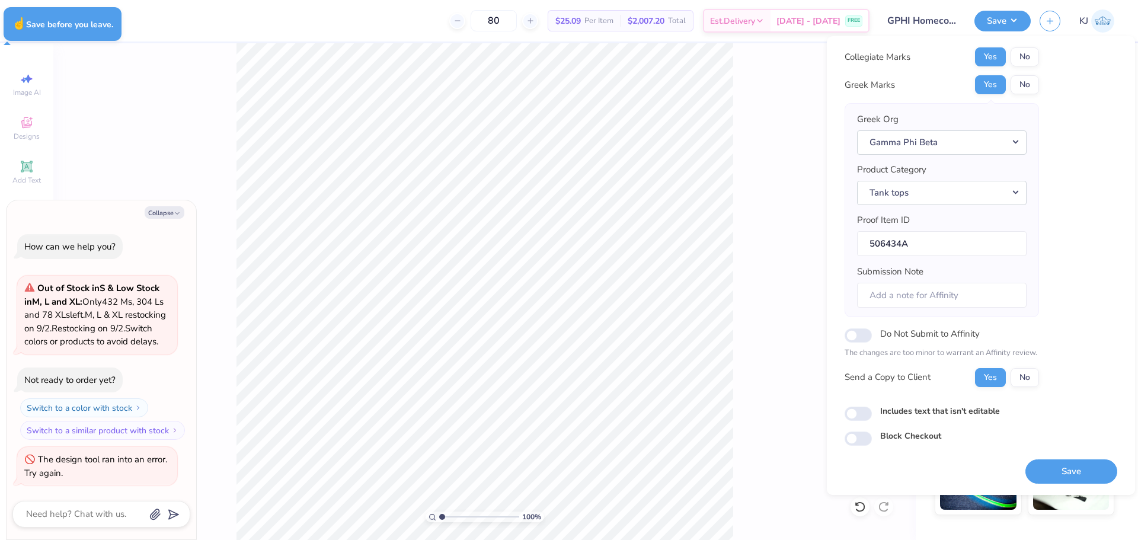 This screenshot has height=540, width=1138. Describe the element at coordinates (942, 193) in the screenshot. I see `button: Tank tops` at that location.